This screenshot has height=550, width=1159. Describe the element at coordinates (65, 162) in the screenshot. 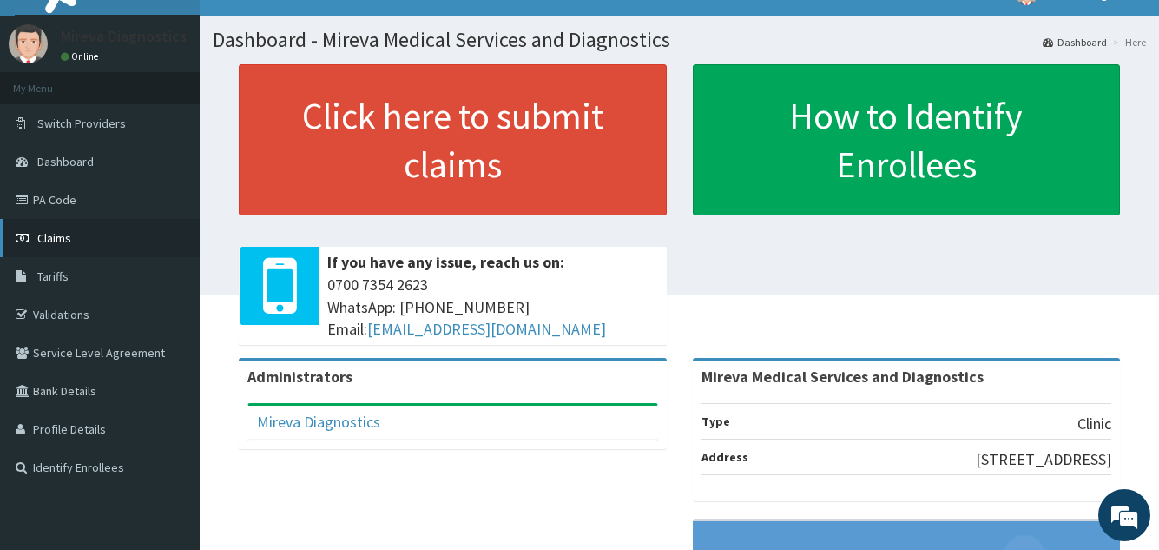

I see `span: Dashboard` at that location.